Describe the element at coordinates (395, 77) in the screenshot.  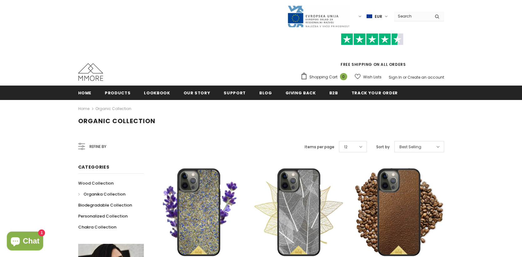
I see `a: Sign In` at that location.